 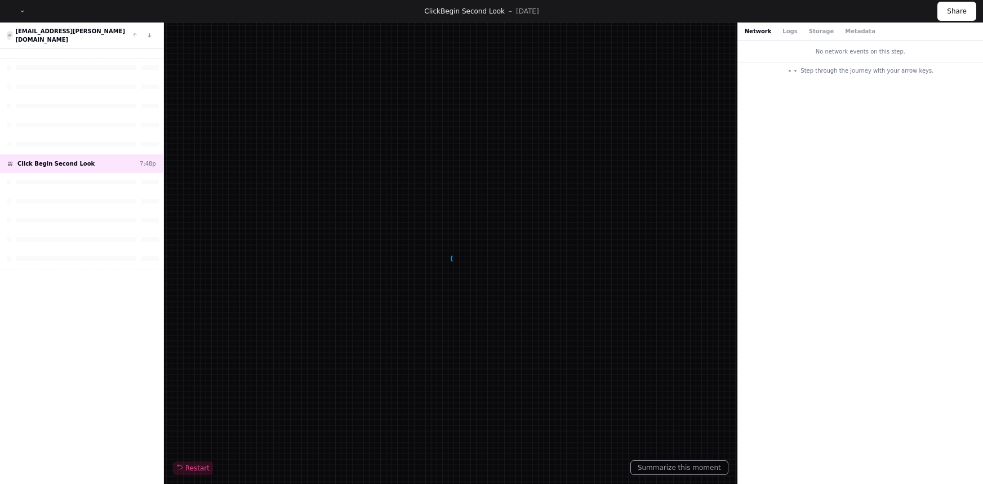 What do you see at coordinates (860, 51) in the screenshot?
I see `div: No network events on this step.` at bounding box center [860, 51].